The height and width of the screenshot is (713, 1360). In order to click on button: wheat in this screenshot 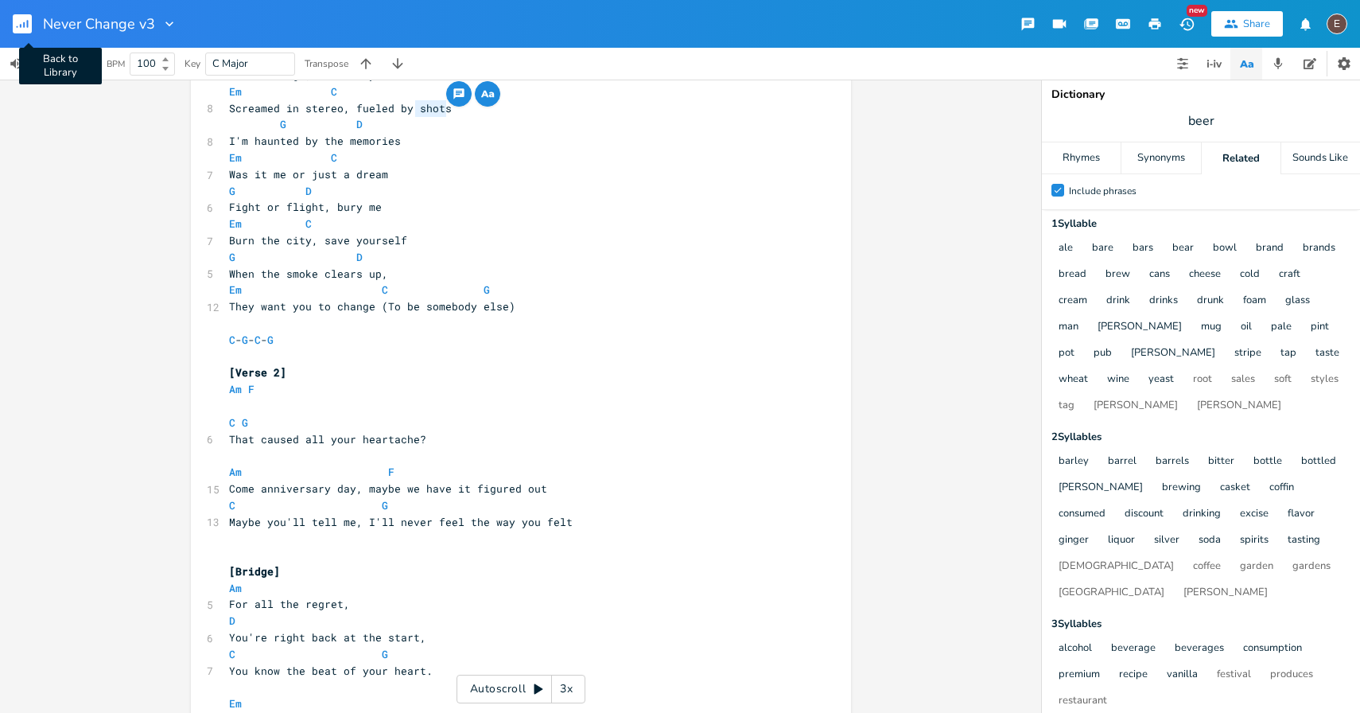, I will do `click(1073, 379)`.